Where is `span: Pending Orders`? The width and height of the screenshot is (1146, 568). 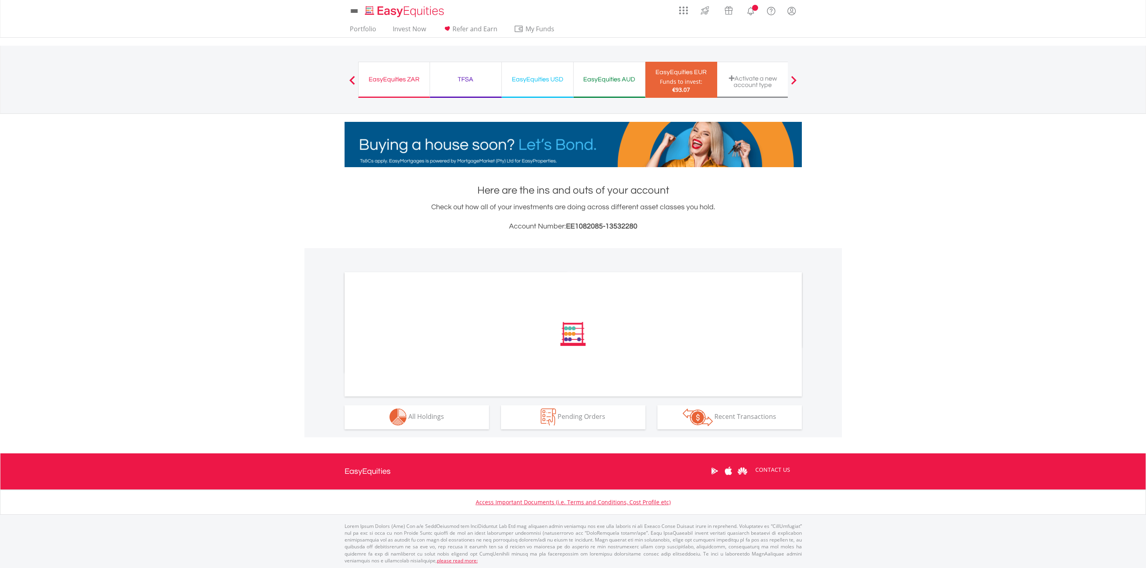
span: Pending Orders is located at coordinates (581, 417).